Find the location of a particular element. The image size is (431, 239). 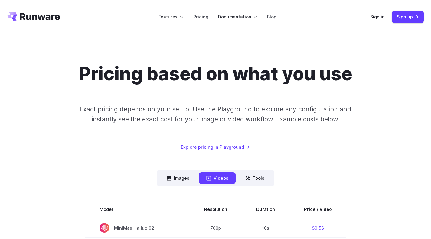

label: Documentation is located at coordinates (238, 17).